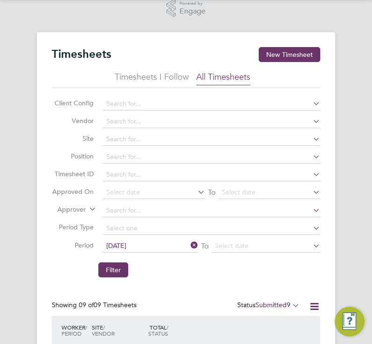 The height and width of the screenshot is (344, 372). I want to click on label: Site, so click(73, 138).